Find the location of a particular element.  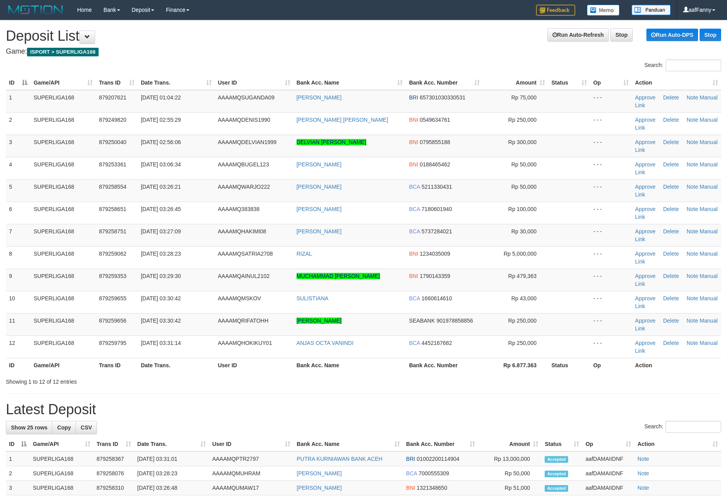

span: 879258554 is located at coordinates (113, 187).